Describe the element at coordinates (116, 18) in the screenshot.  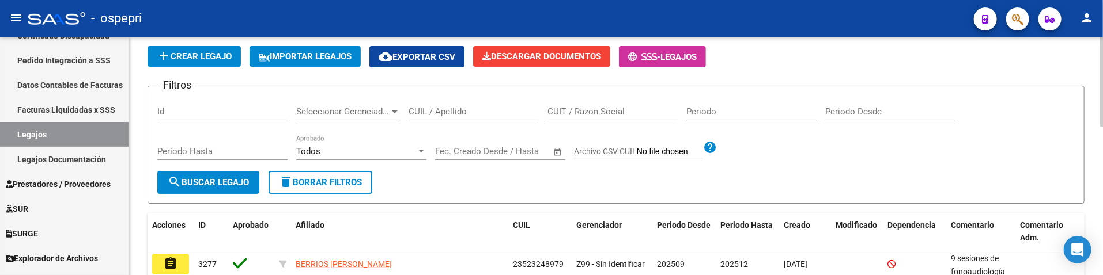
I see `span: - ospepri` at that location.